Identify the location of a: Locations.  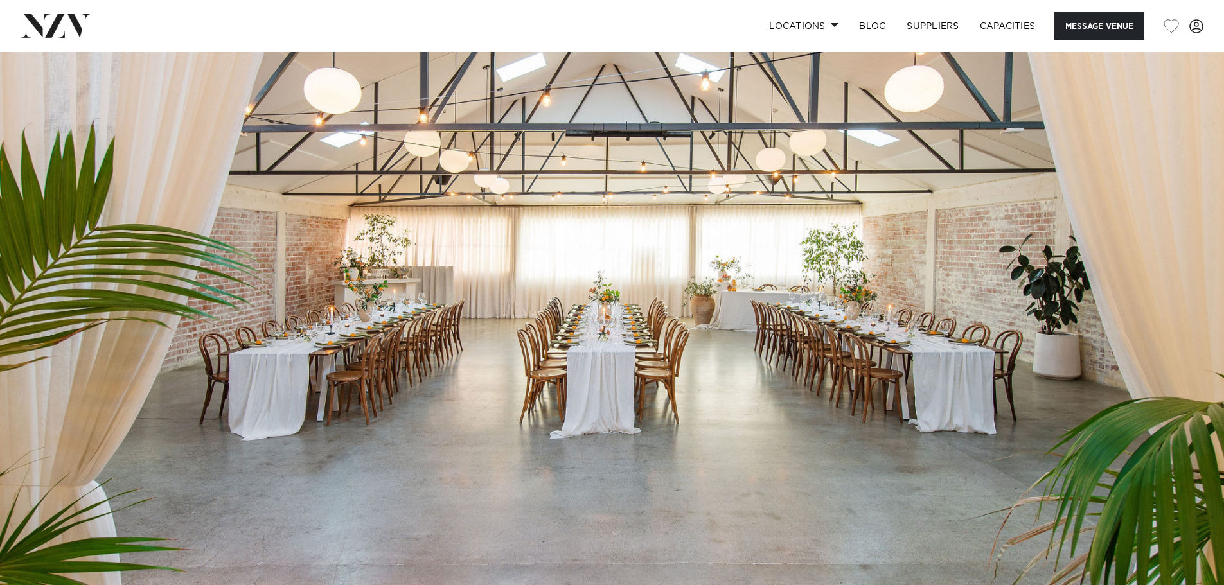
(804, 26).